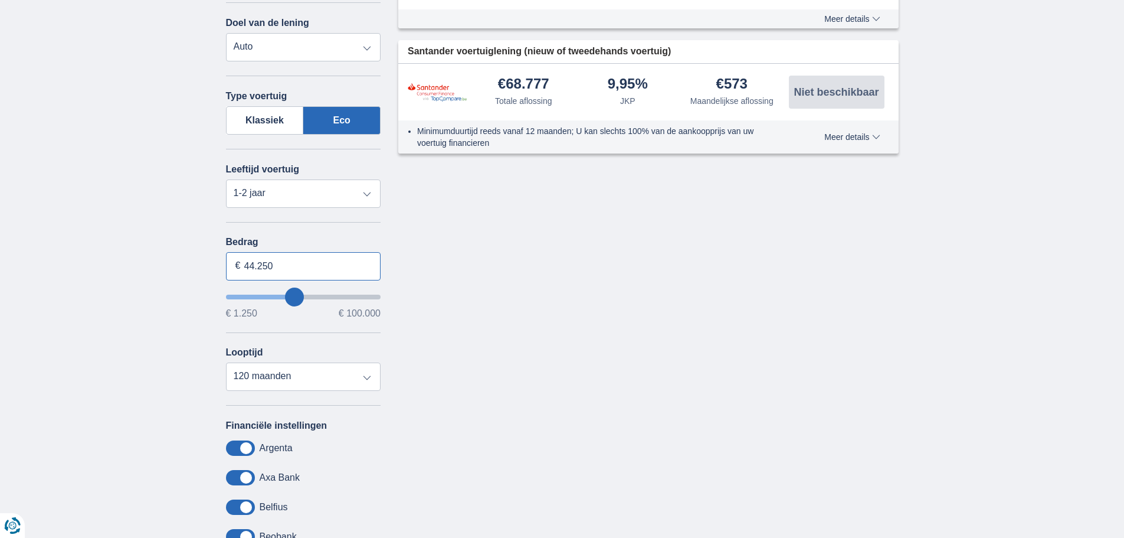  What do you see at coordinates (539, 51) in the screenshot?
I see `span: Santander voertuiglening (nieuw of tweedehands voertuig)` at bounding box center [539, 51].